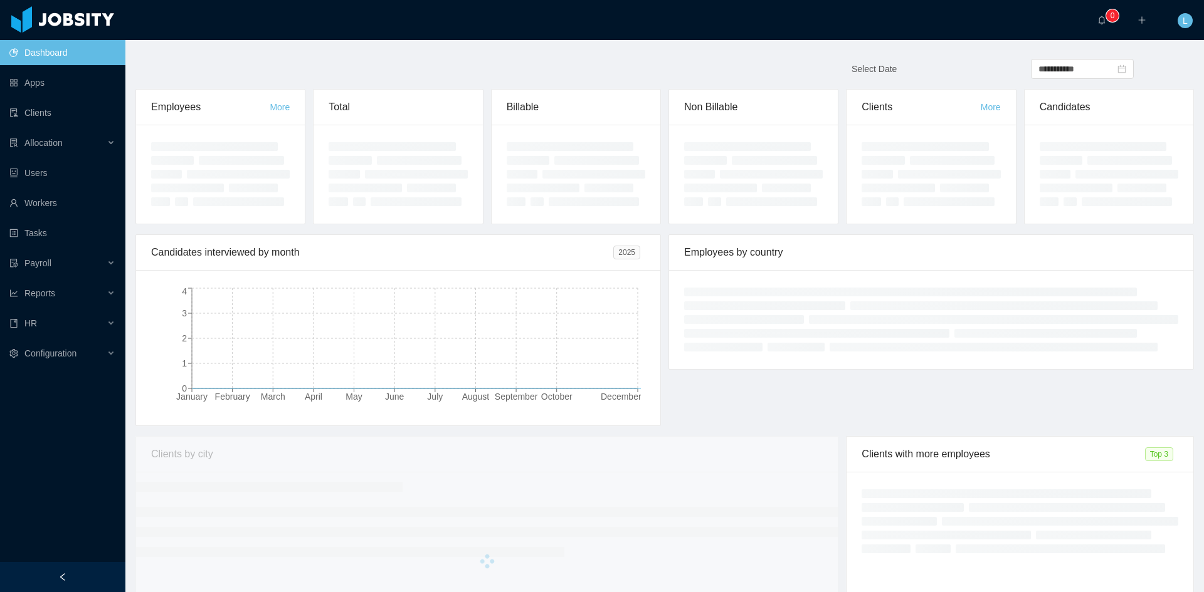 The height and width of the screenshot is (592, 1204). I want to click on tspan: January, so click(192, 397).